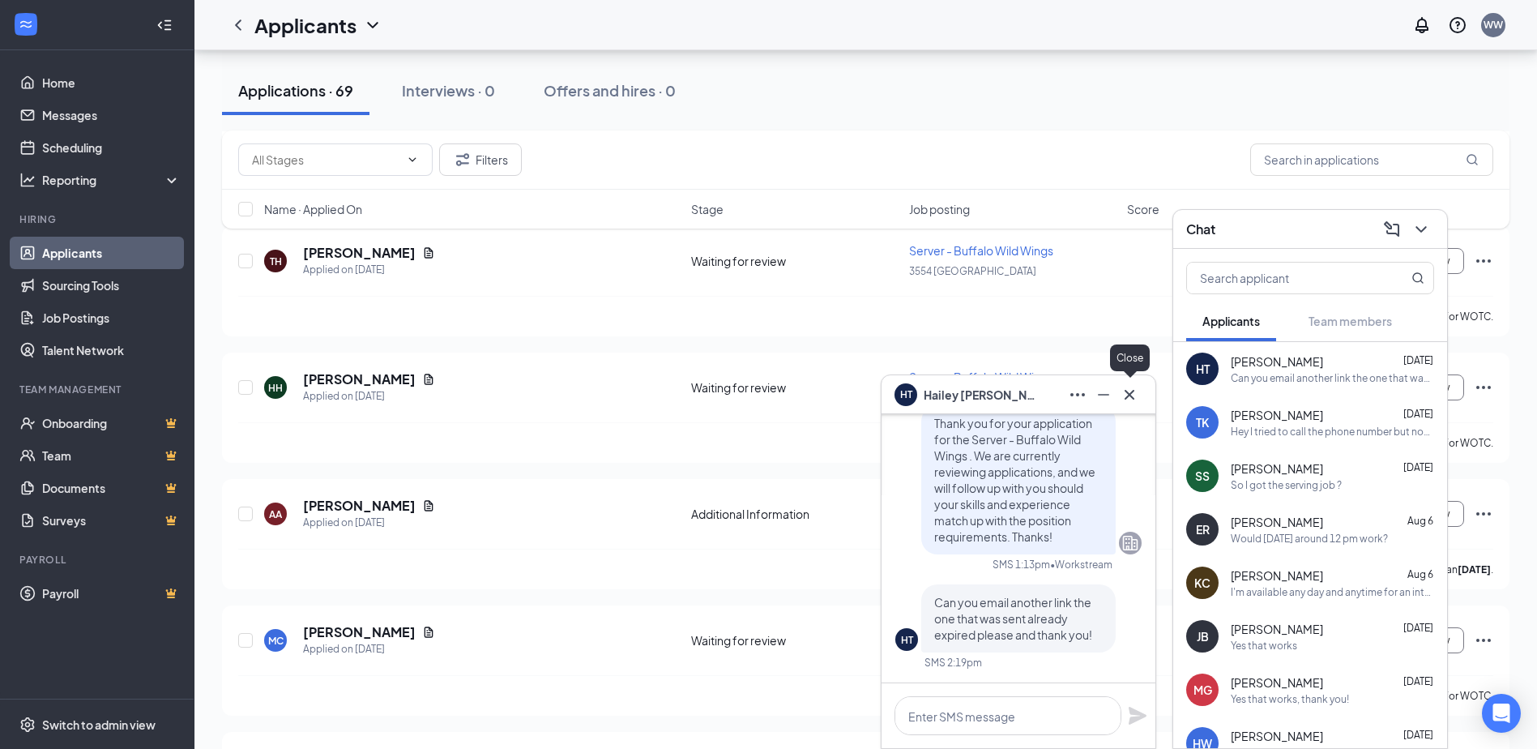  What do you see at coordinates (1078, 395) in the screenshot?
I see `button: Ellipses` at bounding box center [1078, 395].